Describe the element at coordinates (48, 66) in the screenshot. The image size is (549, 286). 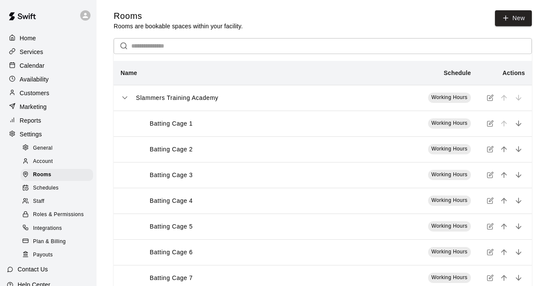
I see `a: Calendar` at that location.